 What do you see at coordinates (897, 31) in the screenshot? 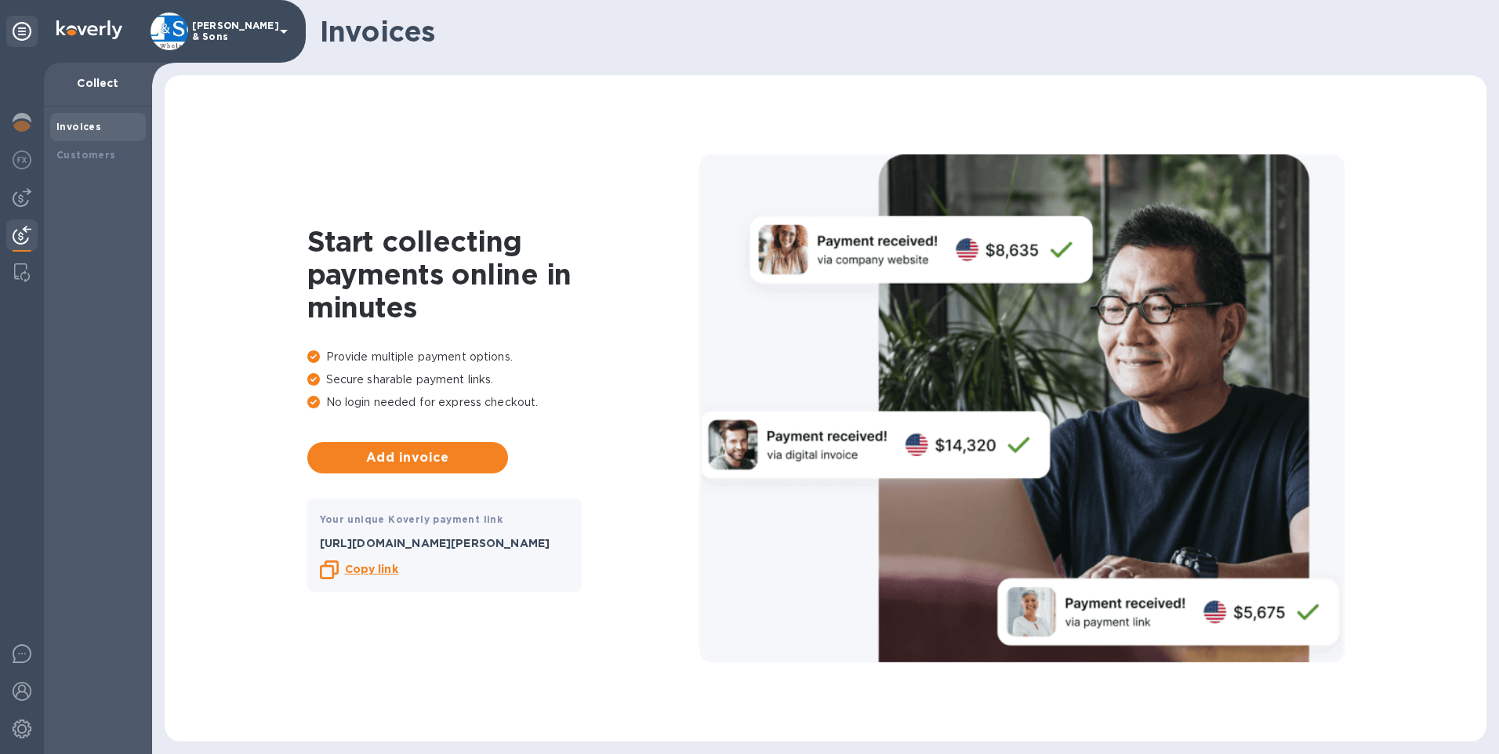
I see `h1: Invoices` at bounding box center [897, 31].